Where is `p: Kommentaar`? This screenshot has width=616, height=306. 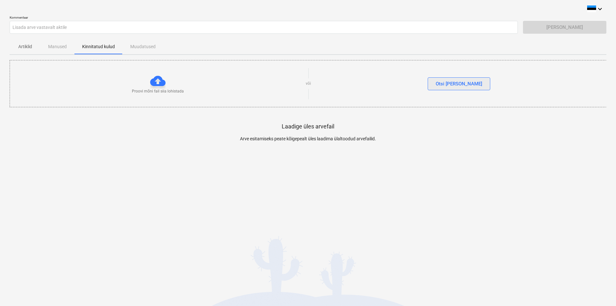 p: Kommentaar is located at coordinates (264, 18).